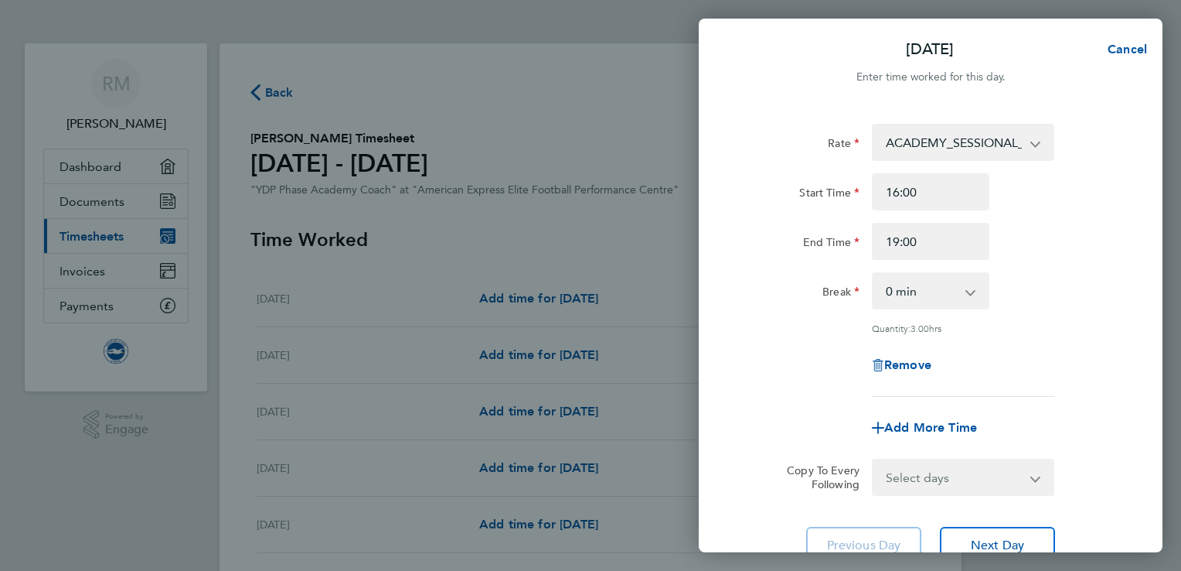 The width and height of the screenshot is (1181, 571). Describe the element at coordinates (843, 145) in the screenshot. I see `label: Rate` at that location.